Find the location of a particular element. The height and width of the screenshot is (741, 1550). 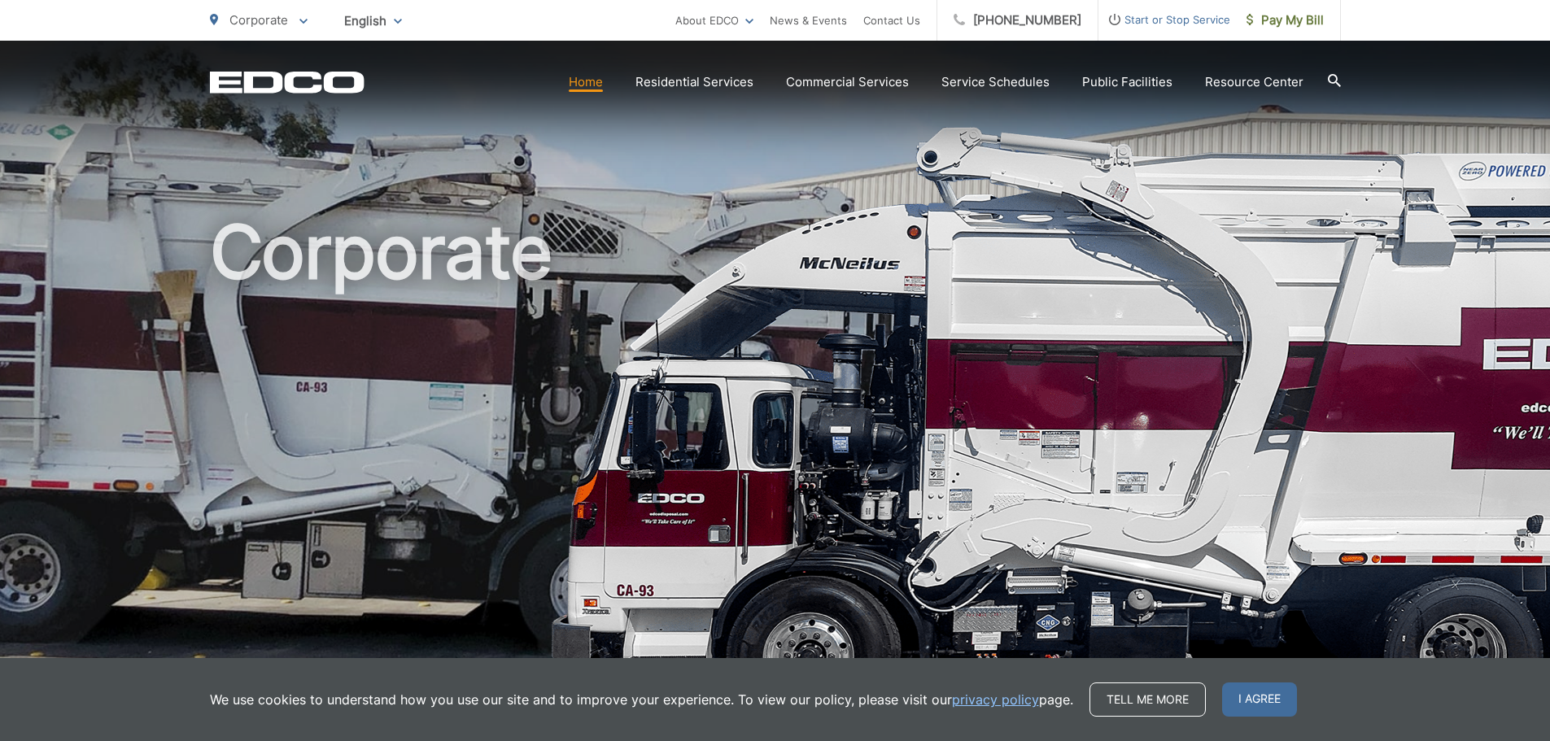

span: English is located at coordinates (373, 20).